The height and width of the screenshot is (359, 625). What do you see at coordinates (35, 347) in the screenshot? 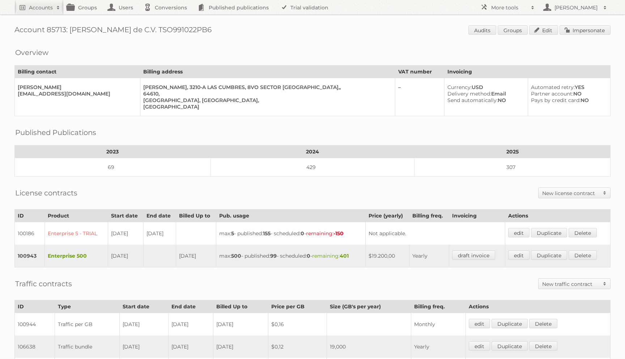
I see `td: 106638` at bounding box center [35, 347].